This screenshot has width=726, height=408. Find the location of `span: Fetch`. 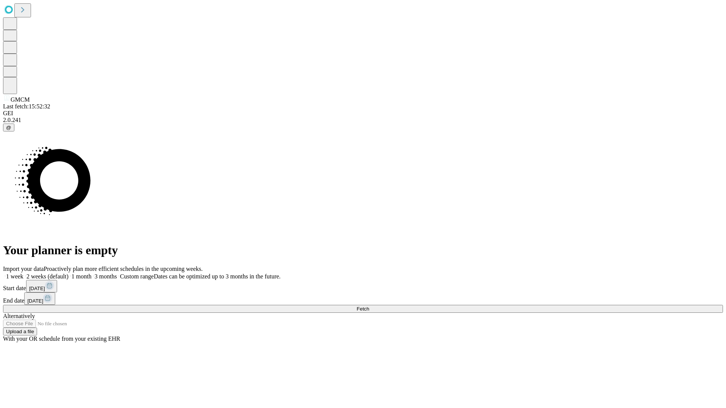

span: Fetch is located at coordinates (363, 309).